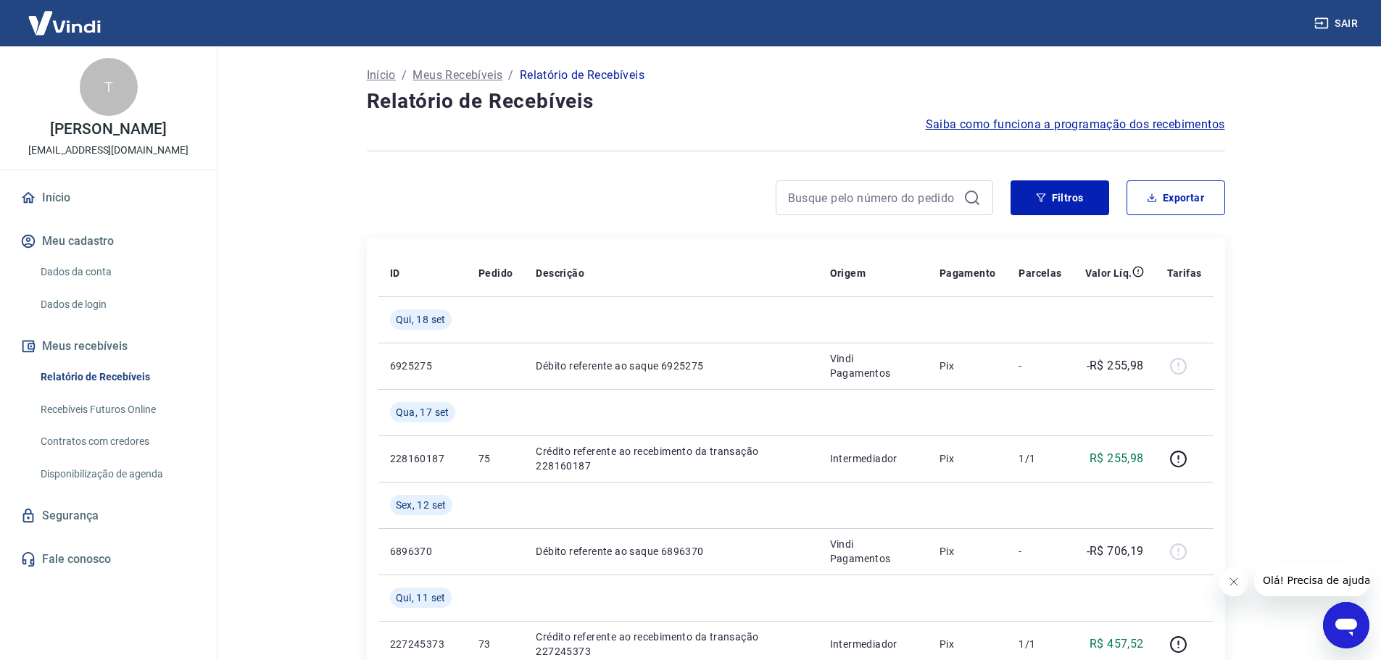 The width and height of the screenshot is (1381, 660). Describe the element at coordinates (1060, 198) in the screenshot. I see `button: Filtros` at that location.